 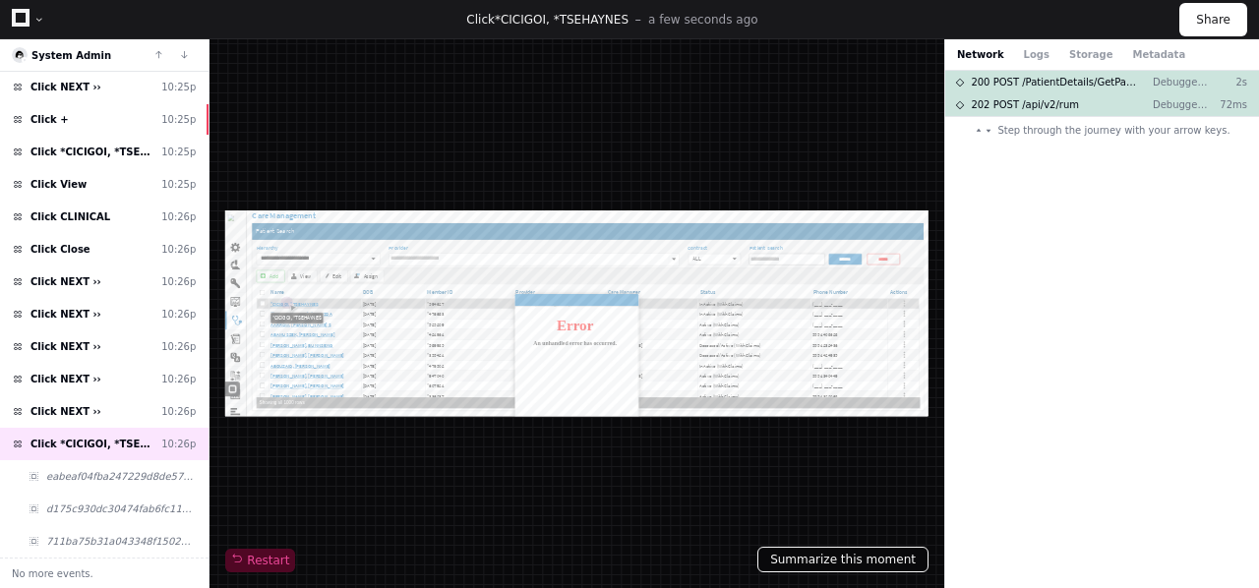 I want to click on div: *479502, so click(x=583, y=370).